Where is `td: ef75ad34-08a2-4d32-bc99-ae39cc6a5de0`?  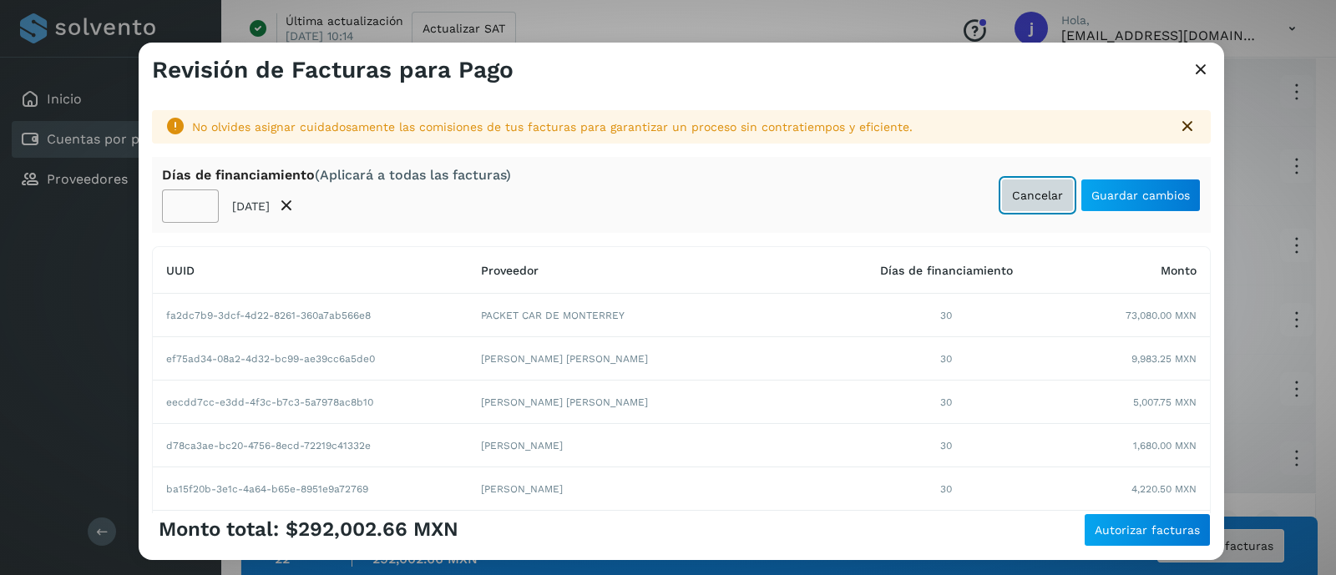
td: ef75ad34-08a2-4d32-bc99-ae39cc6a5de0 is located at coordinates (310, 359).